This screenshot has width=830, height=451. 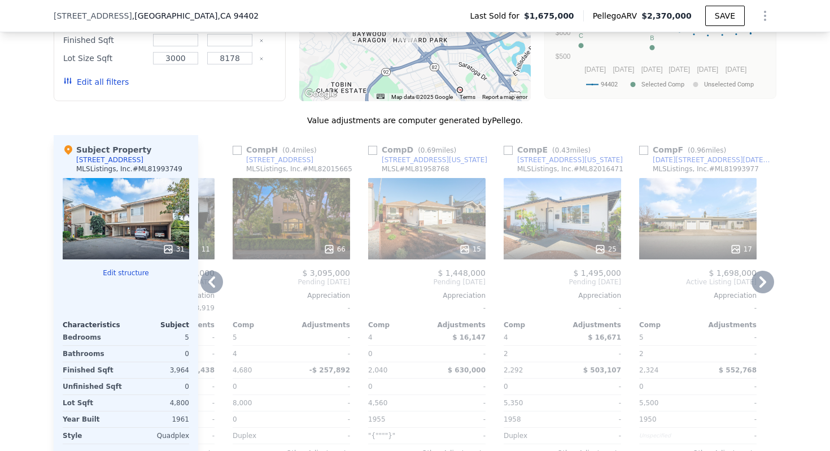 What do you see at coordinates (733, 273) in the screenshot?
I see `span: $ 1,698,000` at bounding box center [733, 273].